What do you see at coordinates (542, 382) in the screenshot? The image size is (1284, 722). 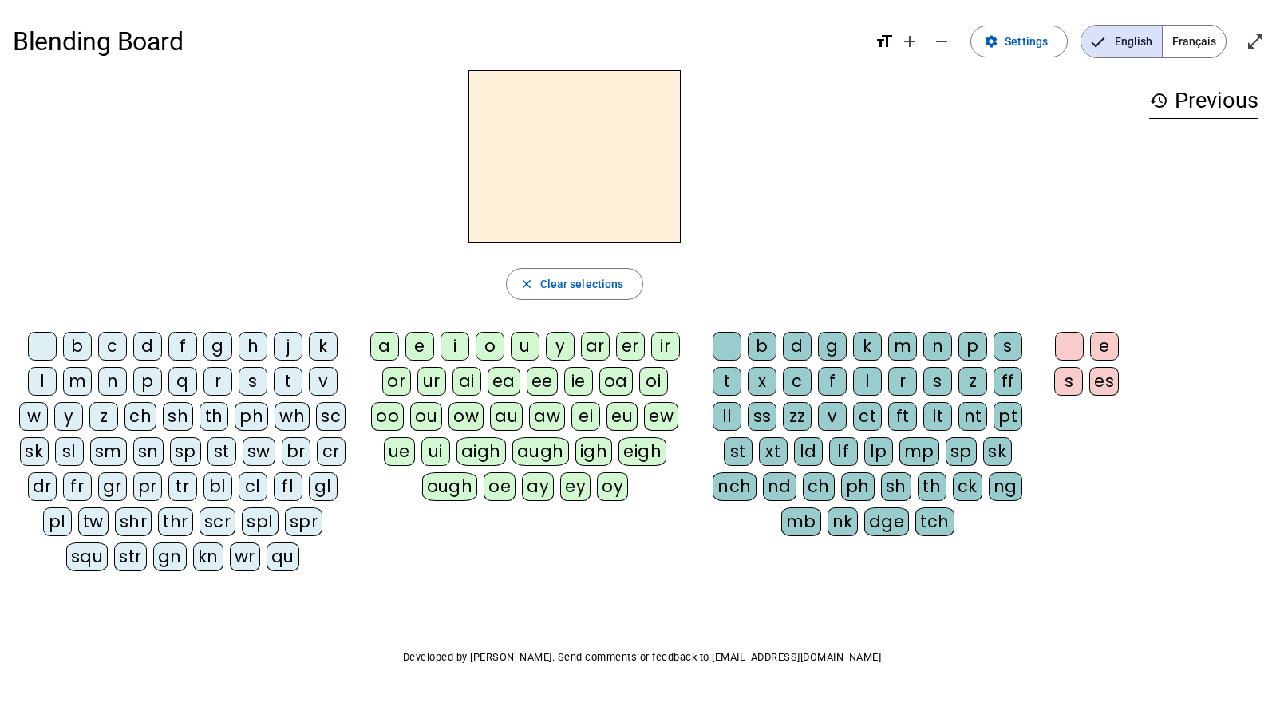 I see `div: ee` at bounding box center [542, 382].